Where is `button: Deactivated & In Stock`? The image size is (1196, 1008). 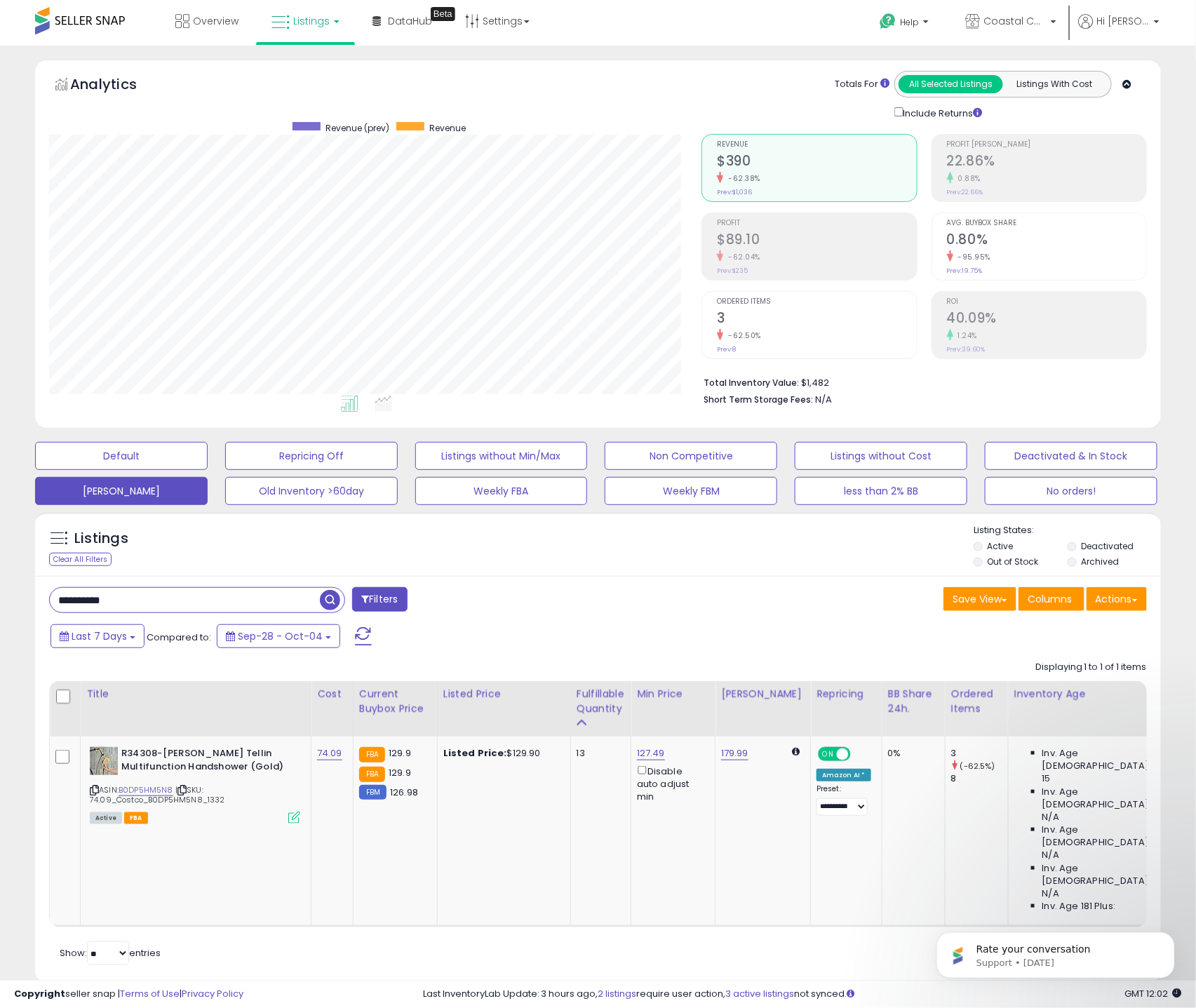
button: Deactivated & In Stock is located at coordinates (1072, 456).